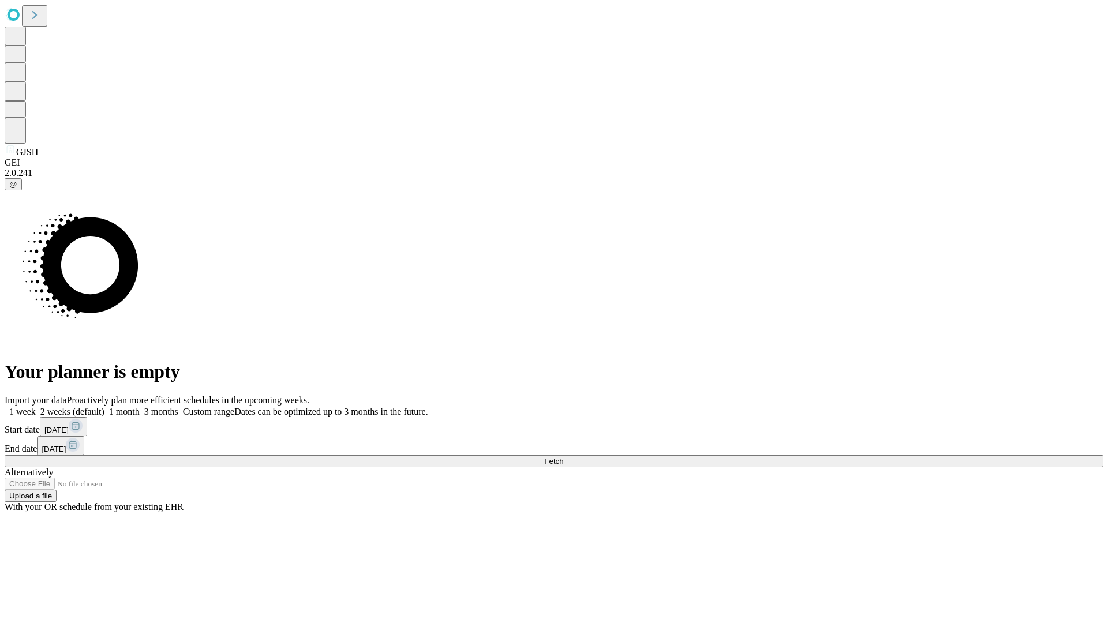  What do you see at coordinates (331, 411) in the screenshot?
I see `span: Dates can be optimized up to 3 months in the future.` at bounding box center [331, 411].